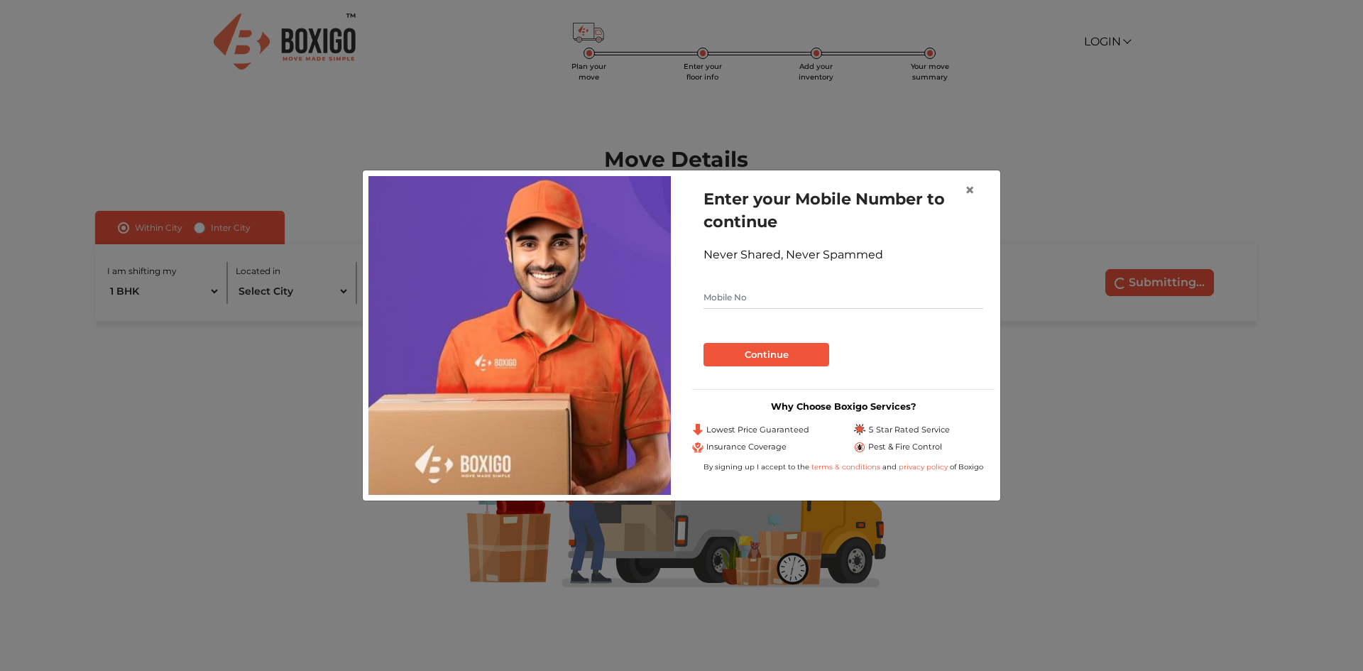 The width and height of the screenshot is (1363, 671). Describe the element at coordinates (909, 430) in the screenshot. I see `span: 5 Star Rated Service` at that location.